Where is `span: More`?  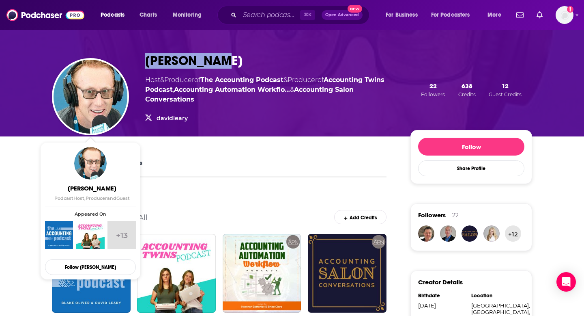 span: More is located at coordinates (495, 15).